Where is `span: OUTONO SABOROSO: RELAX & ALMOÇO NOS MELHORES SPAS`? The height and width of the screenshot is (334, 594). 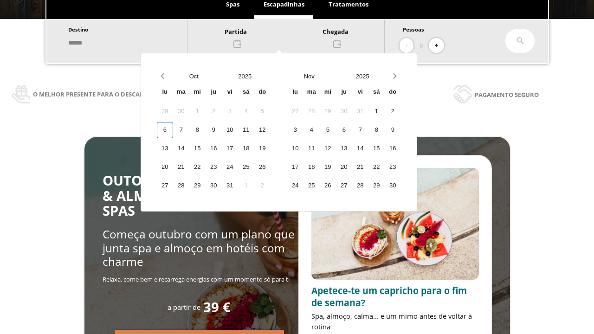
span: OUTONO SABOROSO: RELAX & ALMOÇO NOS MELHORES SPAS is located at coordinates (197, 195).